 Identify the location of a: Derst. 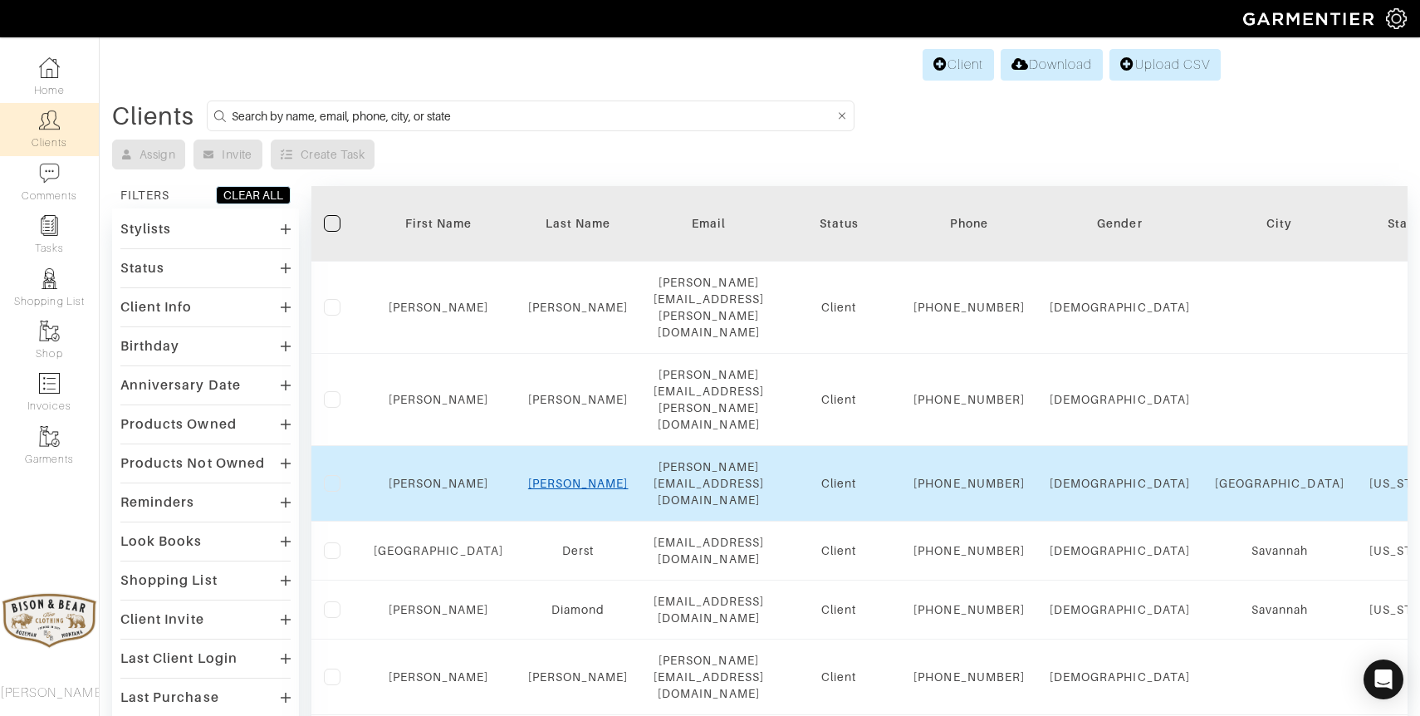
(578, 550).